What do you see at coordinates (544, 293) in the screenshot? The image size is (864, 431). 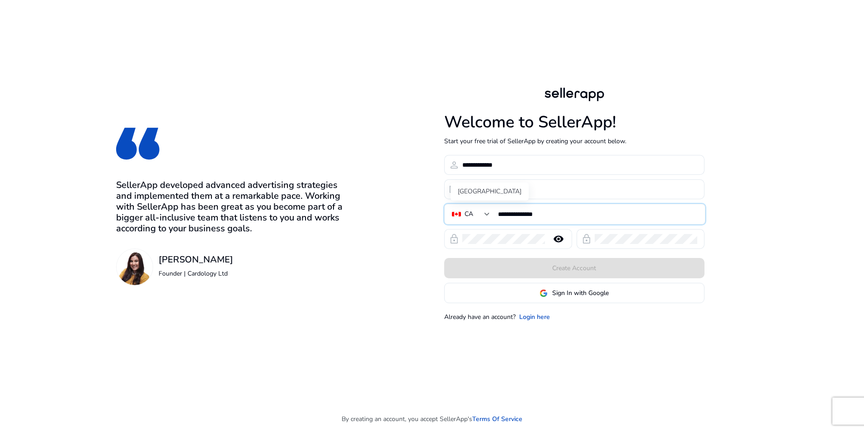 I see `img: google-logo.svg` at bounding box center [544, 293].